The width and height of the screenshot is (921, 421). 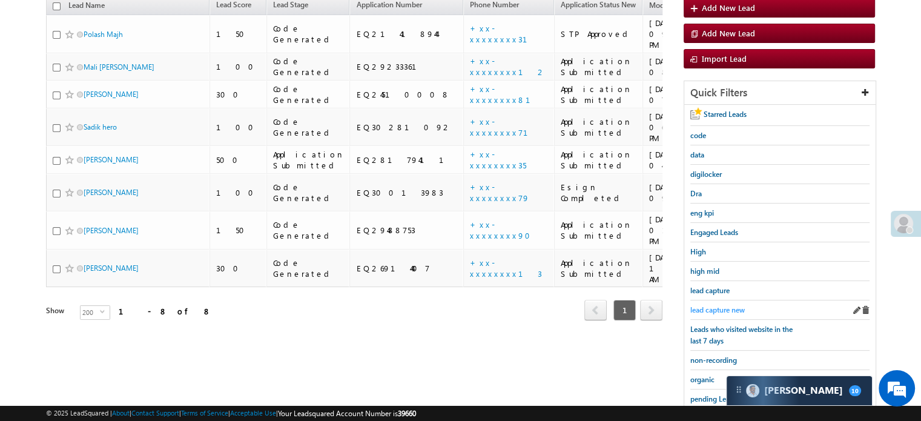 What do you see at coordinates (118, 216) in the screenshot?
I see `textarea: Type your message and hit 'Enter'` at bounding box center [118, 216].